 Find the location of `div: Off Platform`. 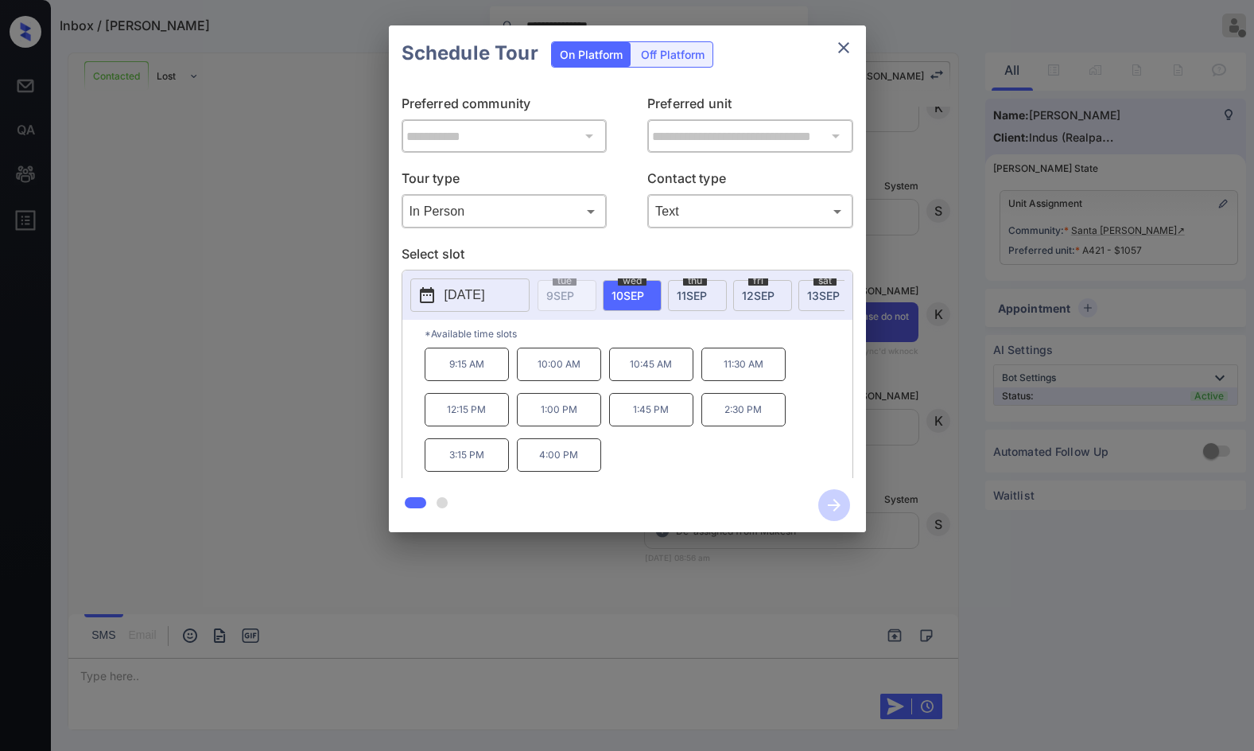

div: Off Platform is located at coordinates (673, 54).